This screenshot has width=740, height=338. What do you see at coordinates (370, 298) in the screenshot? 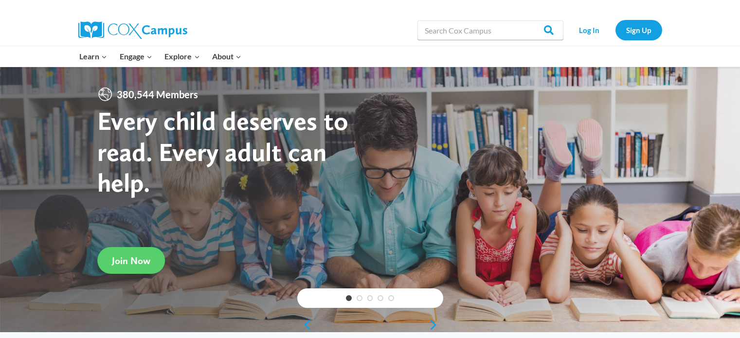
I see `a: 3` at bounding box center [370, 298].